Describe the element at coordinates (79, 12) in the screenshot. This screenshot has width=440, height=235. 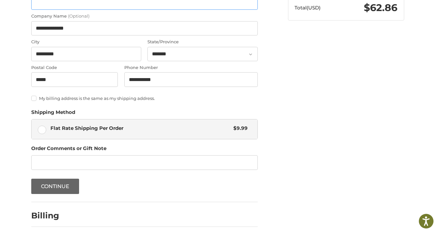
I see `button: Open LiveChat chat widget` at that location.